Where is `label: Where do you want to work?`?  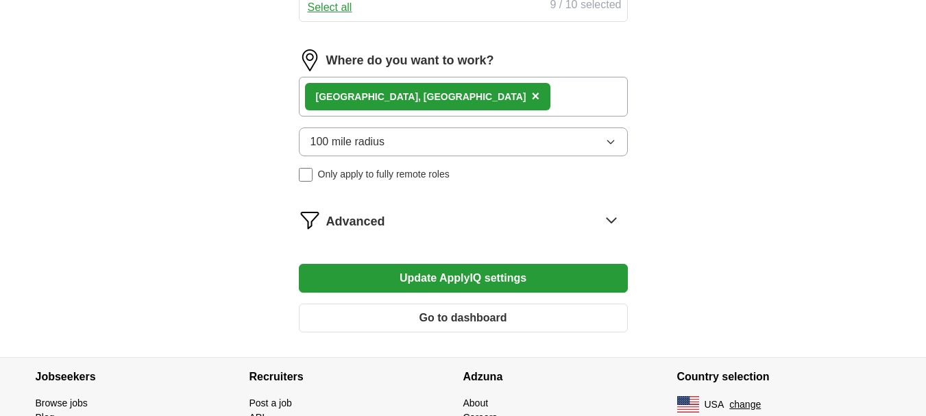
label: Where do you want to work? is located at coordinates (410, 60).